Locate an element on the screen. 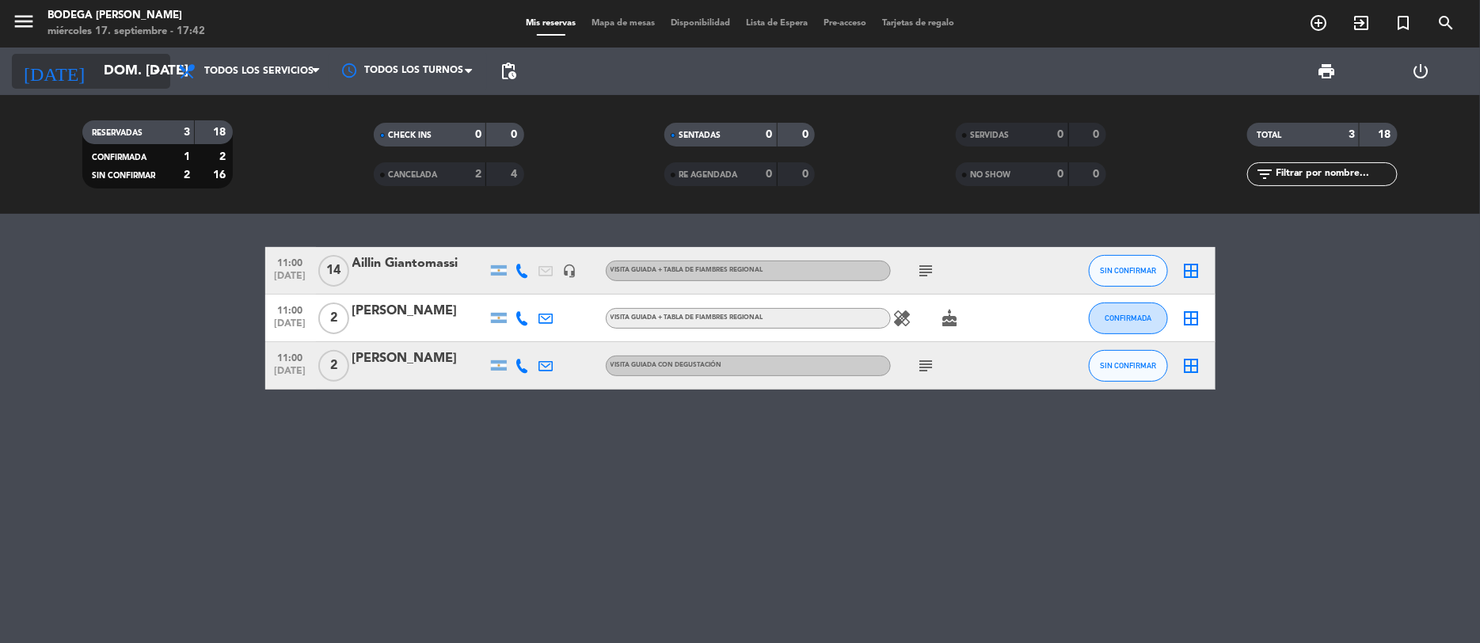 The width and height of the screenshot is (1480, 643). strong: 16 is located at coordinates (221, 175).